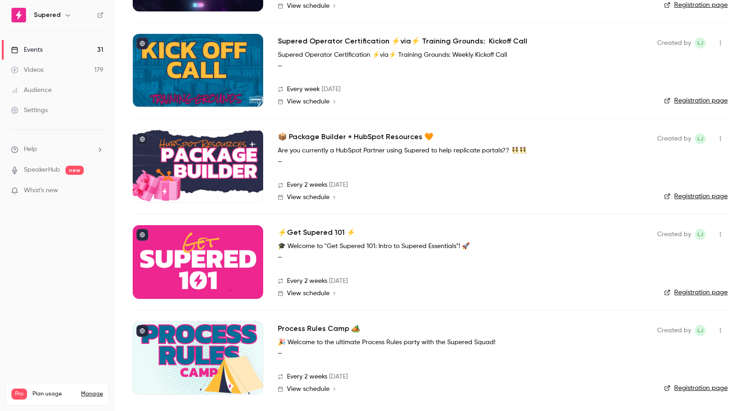 This screenshot has height=411, width=746. What do you see at coordinates (319, 329) in the screenshot?
I see `h2: Process Rules Camp 🏕️` at bounding box center [319, 329].